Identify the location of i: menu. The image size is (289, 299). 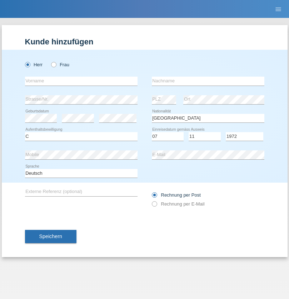
(279, 9).